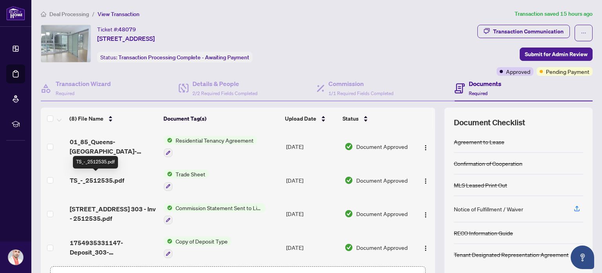 The height and width of the screenshot is (273, 602). What do you see at coordinates (127, 29) in the screenshot?
I see `span: 48079` at bounding box center [127, 29].